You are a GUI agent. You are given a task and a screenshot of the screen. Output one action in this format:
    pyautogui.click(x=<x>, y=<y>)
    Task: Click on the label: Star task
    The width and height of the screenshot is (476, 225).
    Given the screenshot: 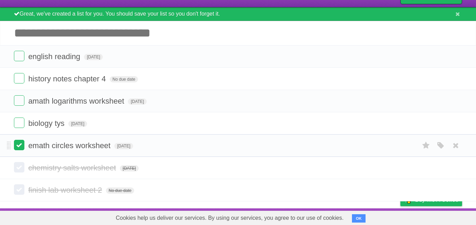 What is the action you would take?
    pyautogui.click(x=426, y=146)
    